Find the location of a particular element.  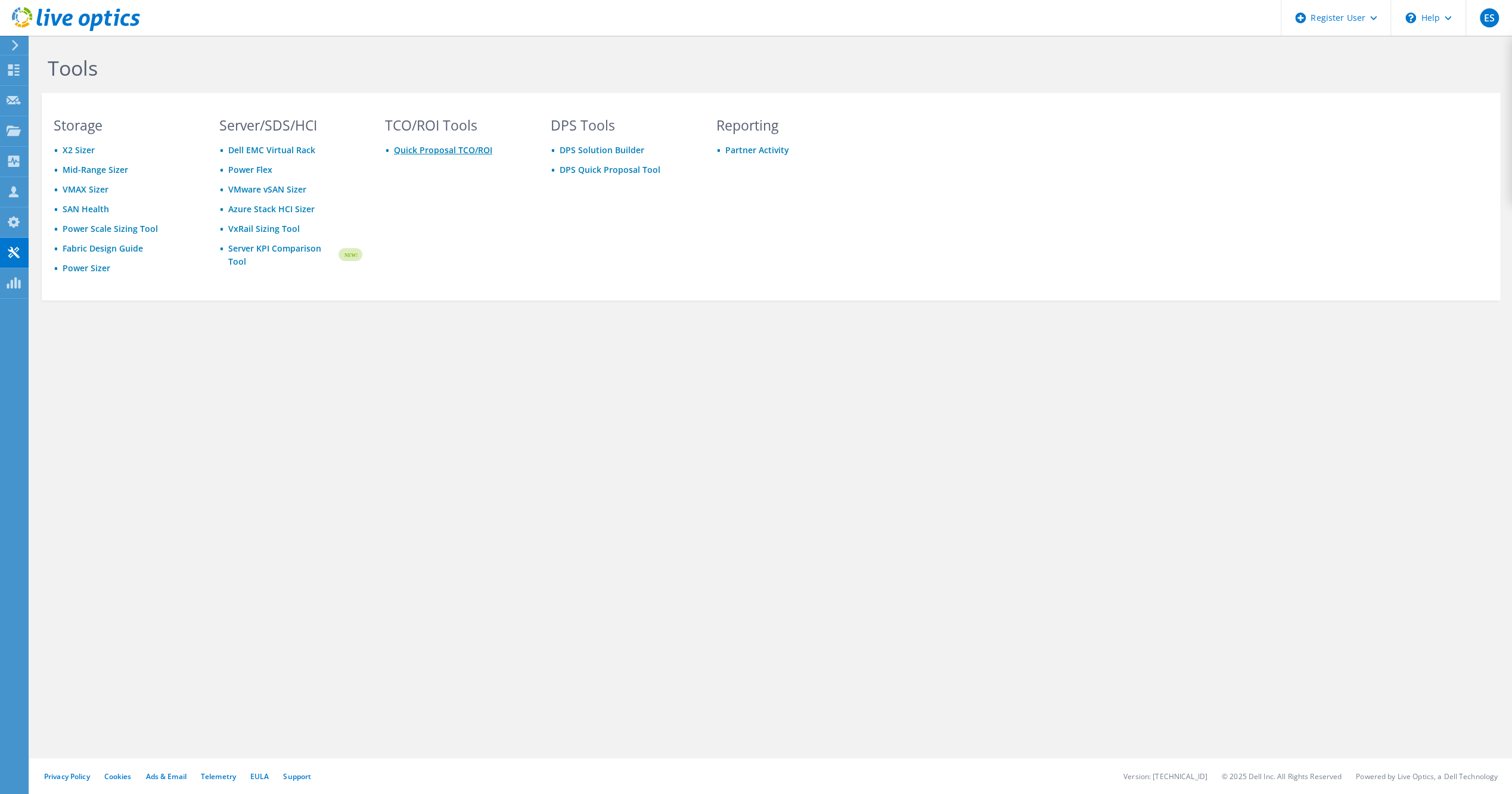

a: SAN Health is located at coordinates (86, 208).